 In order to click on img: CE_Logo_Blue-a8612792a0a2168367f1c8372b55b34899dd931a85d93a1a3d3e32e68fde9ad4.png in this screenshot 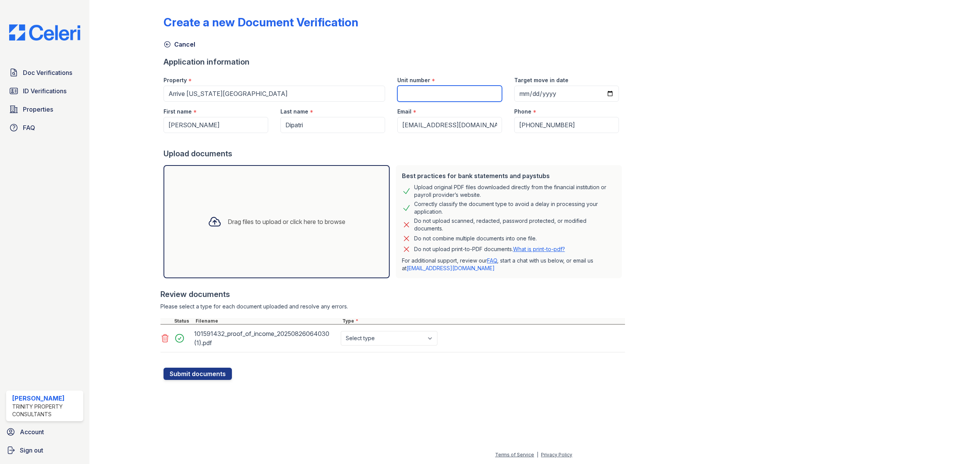, I will do `click(45, 32)`.